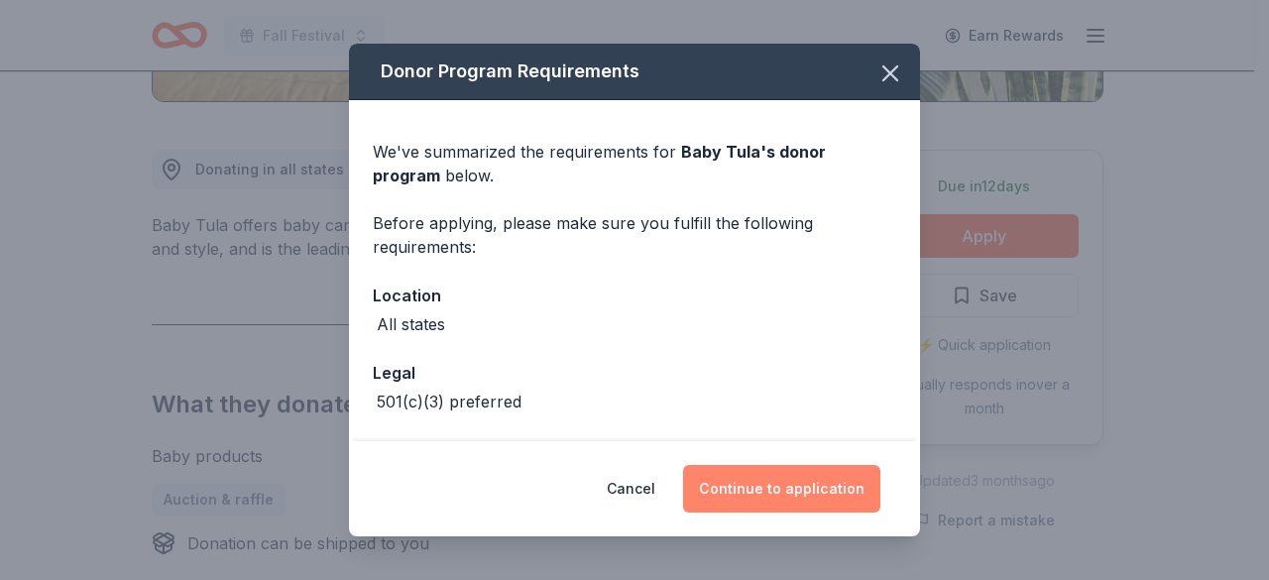 The width and height of the screenshot is (1269, 580). I want to click on div: Legal, so click(634, 373).